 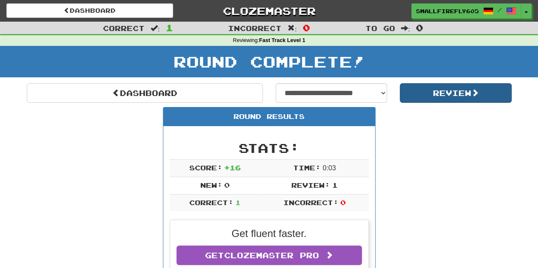 What do you see at coordinates (124, 28) in the screenshot?
I see `span: Correct` at bounding box center [124, 28].